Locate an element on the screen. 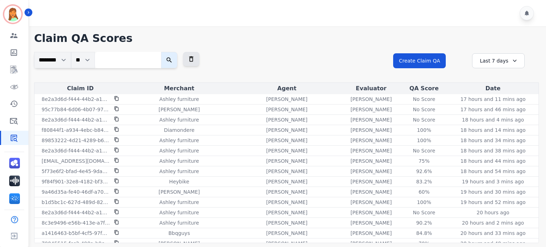 The width and height of the screenshot is (546, 247). p: 20 hours and 2 mins ago is located at coordinates (493, 223).